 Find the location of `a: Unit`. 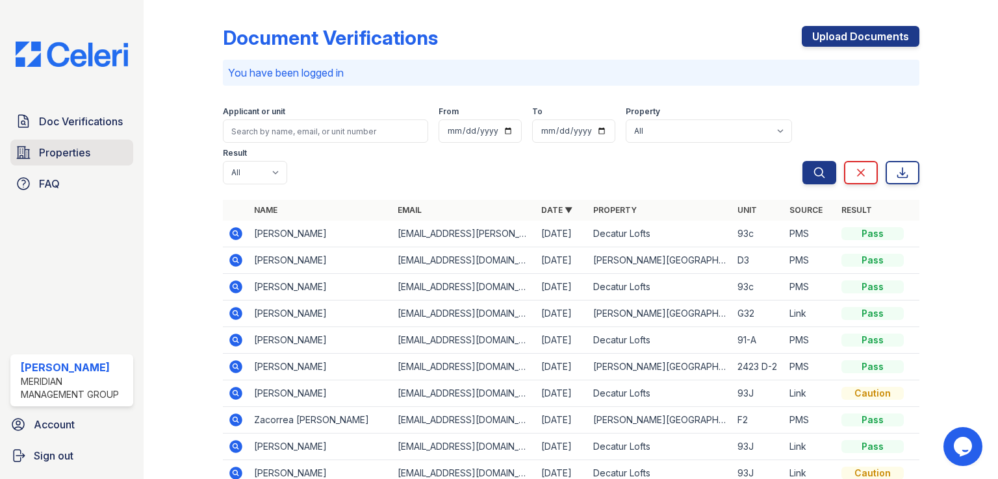

a: Unit is located at coordinates (747, 210).